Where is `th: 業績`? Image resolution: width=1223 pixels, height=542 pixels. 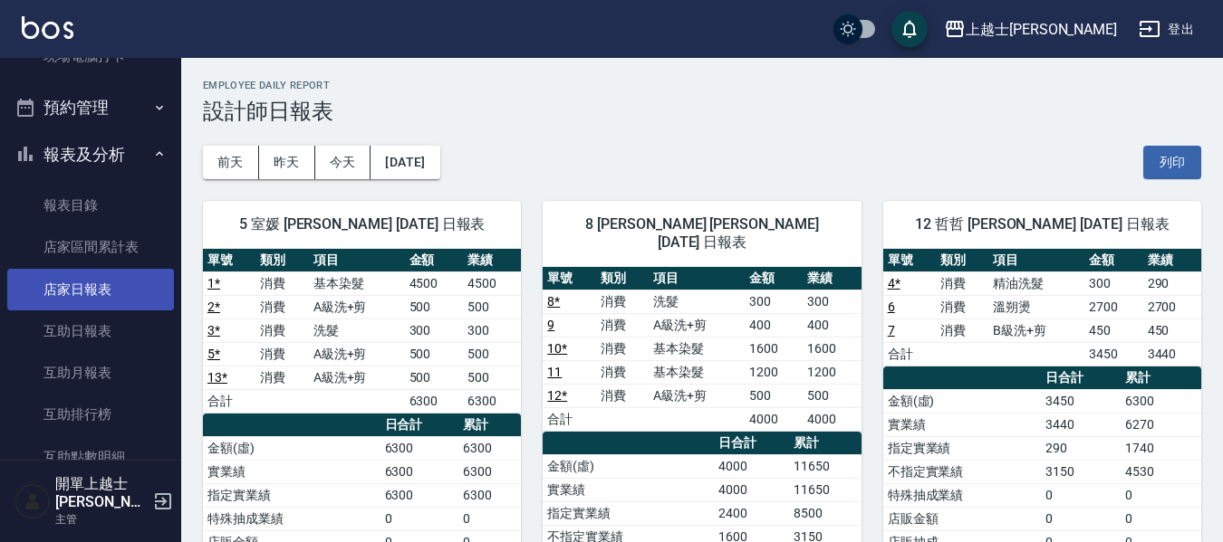 th: 業績 is located at coordinates (831, 279).